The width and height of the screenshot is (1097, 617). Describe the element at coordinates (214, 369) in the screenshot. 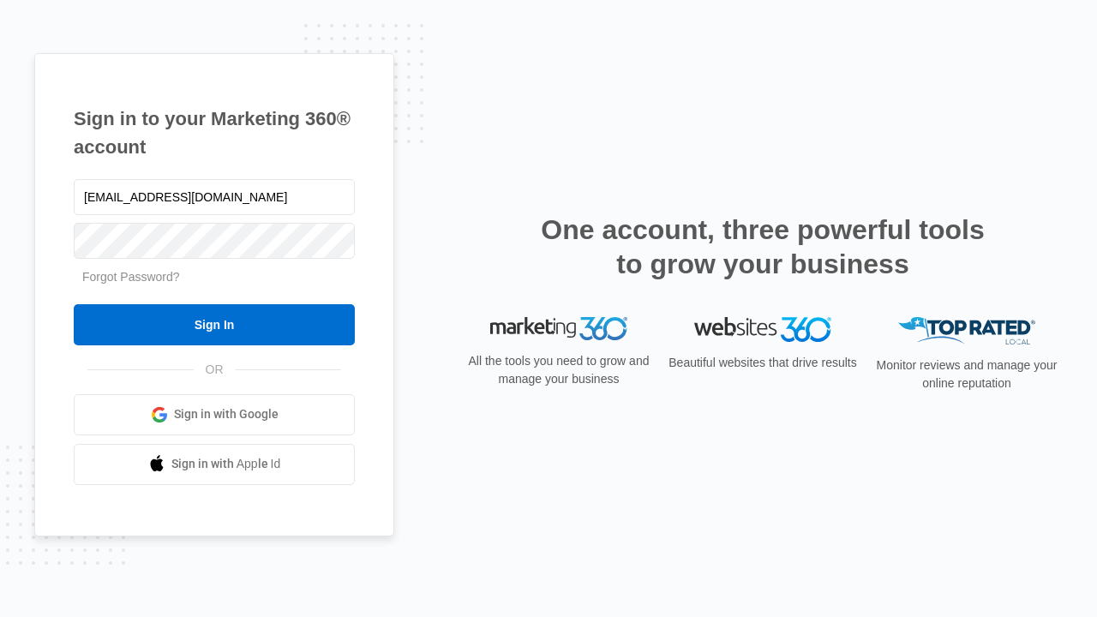

I see `span: OR` at that location.